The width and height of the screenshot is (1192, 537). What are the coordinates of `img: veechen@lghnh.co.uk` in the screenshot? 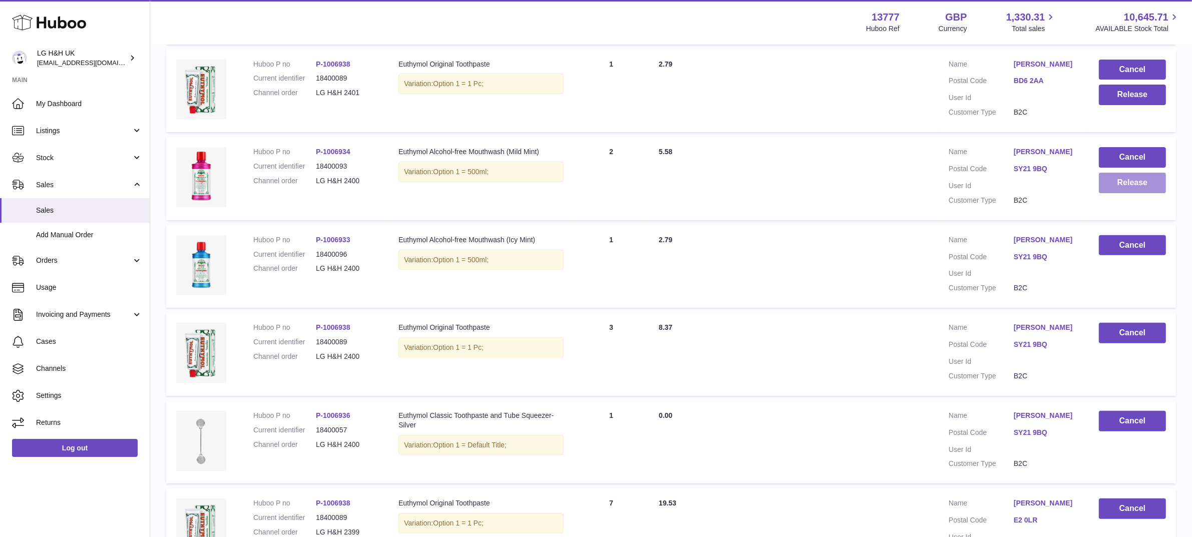 It's located at (20, 58).